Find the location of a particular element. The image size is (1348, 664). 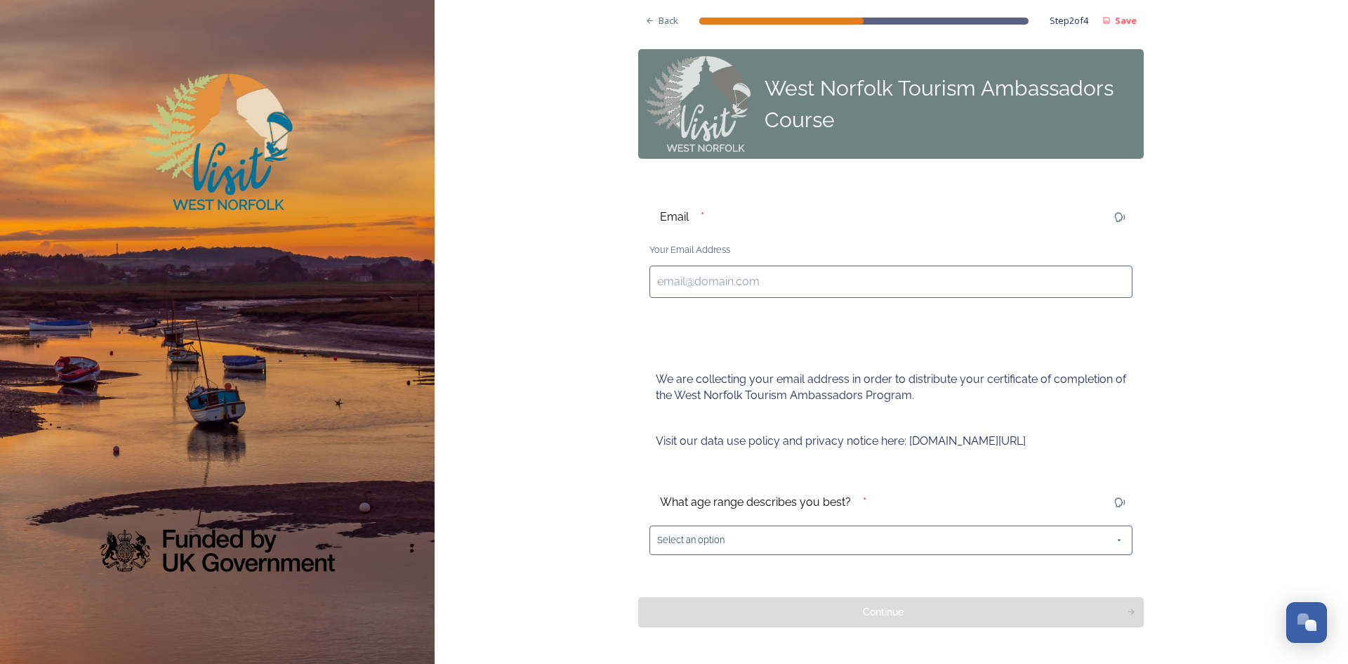

span: Back is located at coordinates (669, 20).